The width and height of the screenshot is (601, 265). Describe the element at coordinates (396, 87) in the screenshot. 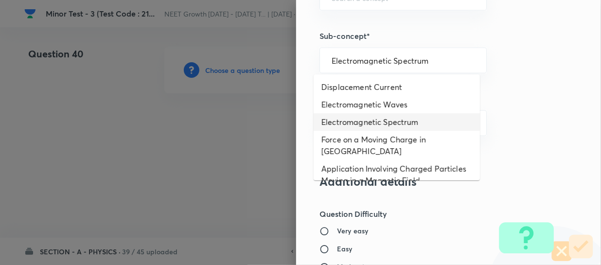

I see `li: Displacement Current` at that location.